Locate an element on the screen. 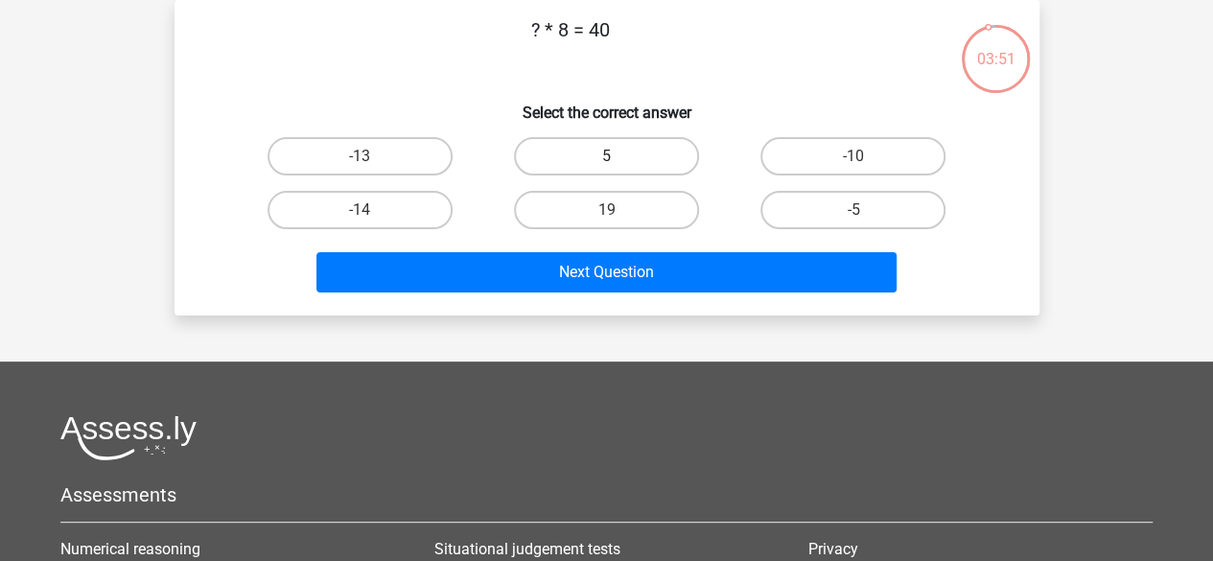 The width and height of the screenshot is (1213, 561). label: -10 is located at coordinates (852, 156).